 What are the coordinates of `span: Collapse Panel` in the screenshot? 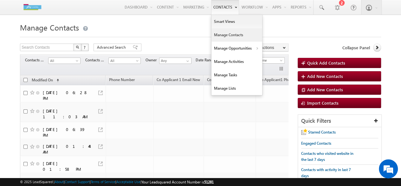 It's located at (356, 48).